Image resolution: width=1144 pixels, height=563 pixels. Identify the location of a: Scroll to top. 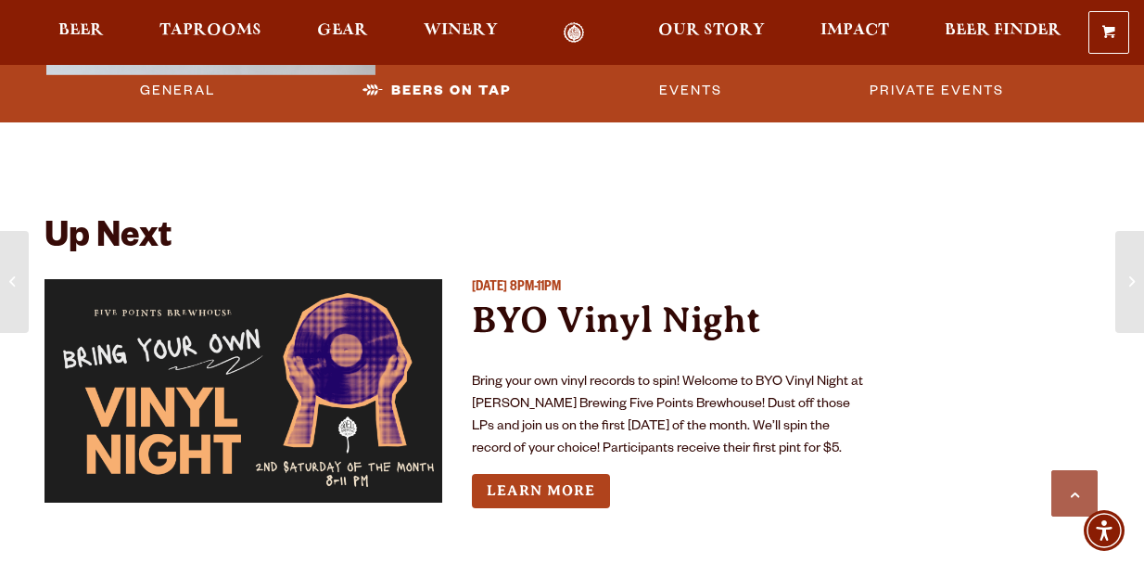
(1074, 493).